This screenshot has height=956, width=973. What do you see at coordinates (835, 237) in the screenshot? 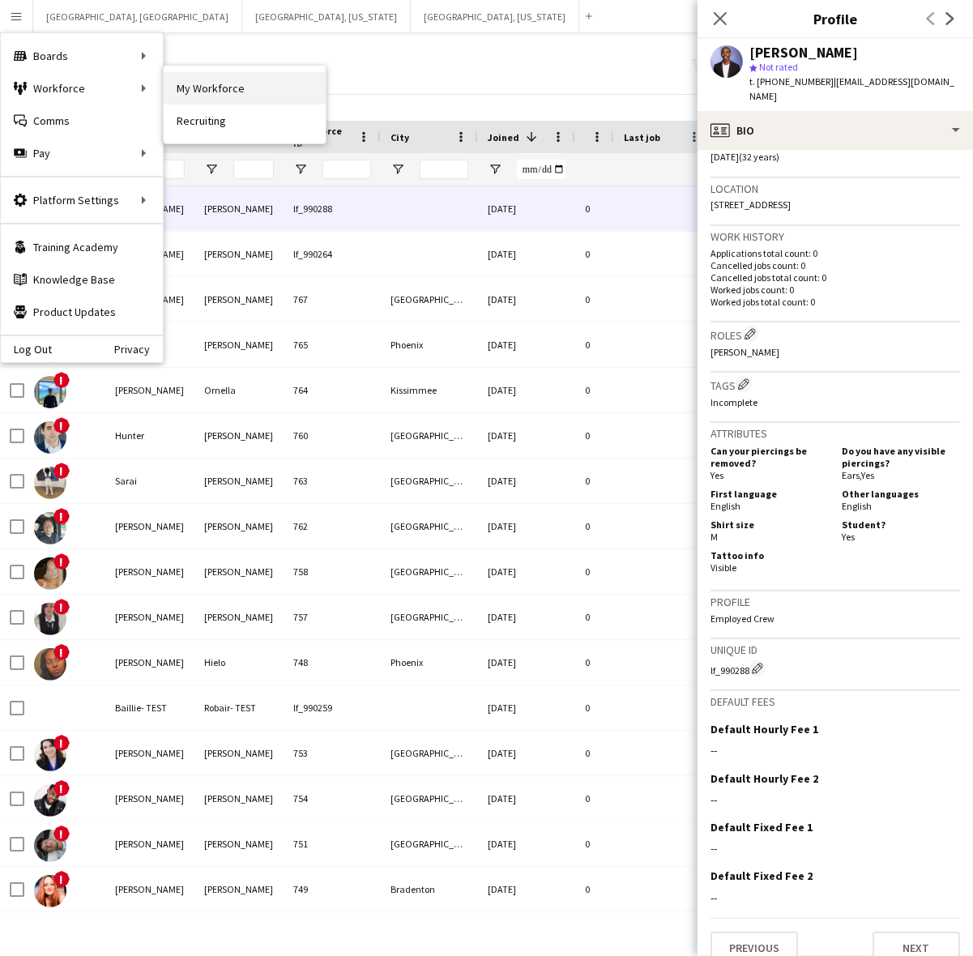
I see `h3: Work history` at bounding box center [835, 237].